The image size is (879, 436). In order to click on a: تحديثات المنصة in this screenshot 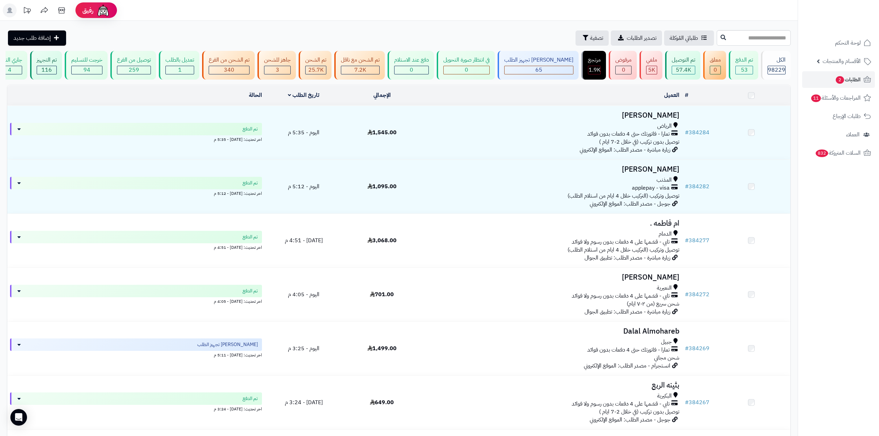, I will do `click(27, 11)`.